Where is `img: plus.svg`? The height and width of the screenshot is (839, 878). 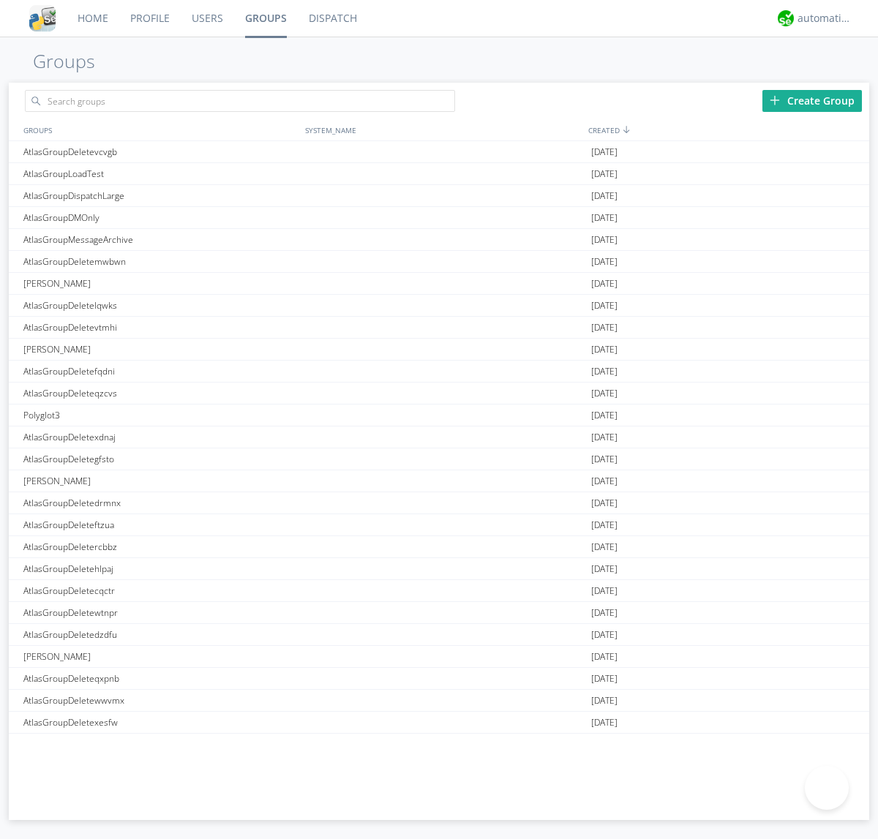
img: plus.svg is located at coordinates (775, 100).